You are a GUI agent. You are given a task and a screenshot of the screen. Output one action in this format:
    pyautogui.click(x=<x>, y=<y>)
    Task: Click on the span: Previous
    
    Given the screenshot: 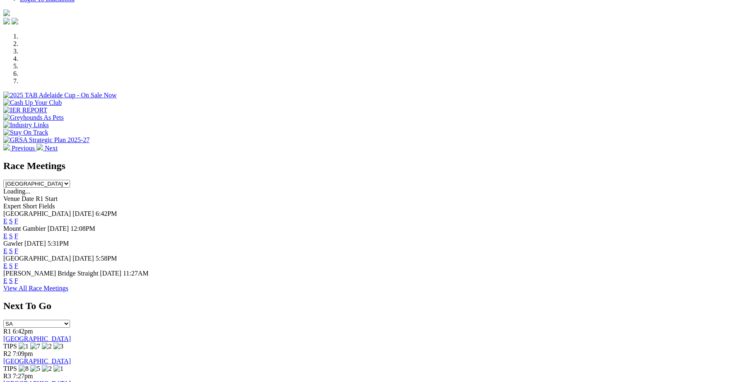 What is the action you would take?
    pyautogui.click(x=23, y=148)
    